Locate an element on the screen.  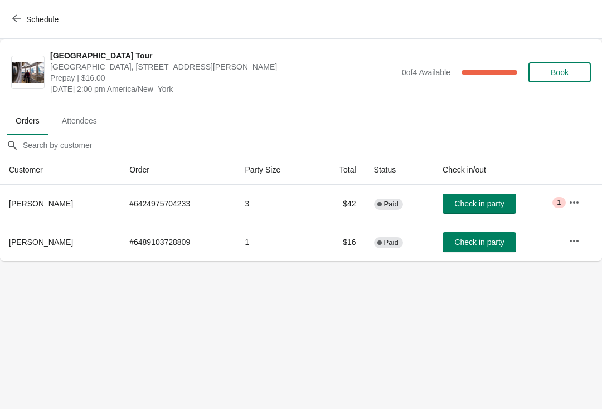
td: 3 is located at coordinates (275, 204).